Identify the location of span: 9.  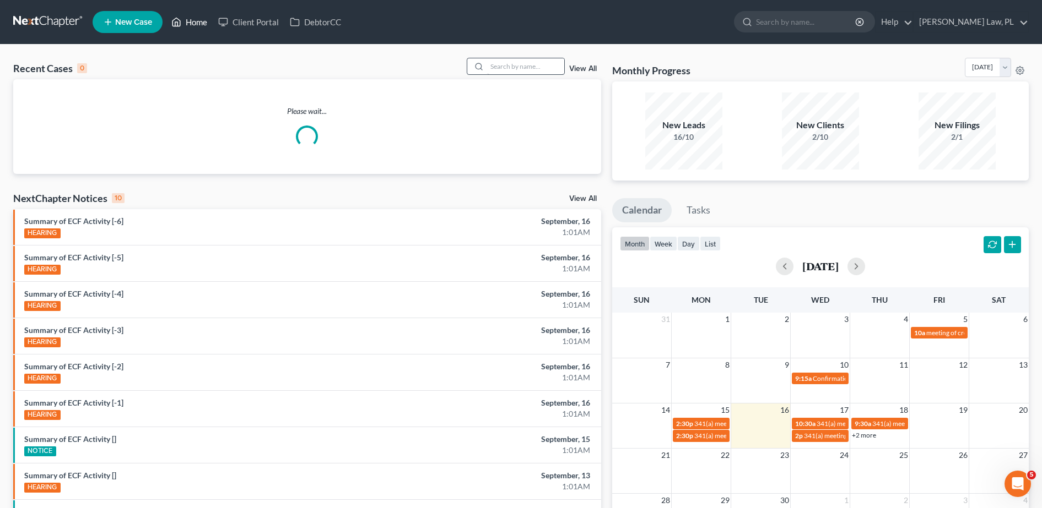
(787, 365).